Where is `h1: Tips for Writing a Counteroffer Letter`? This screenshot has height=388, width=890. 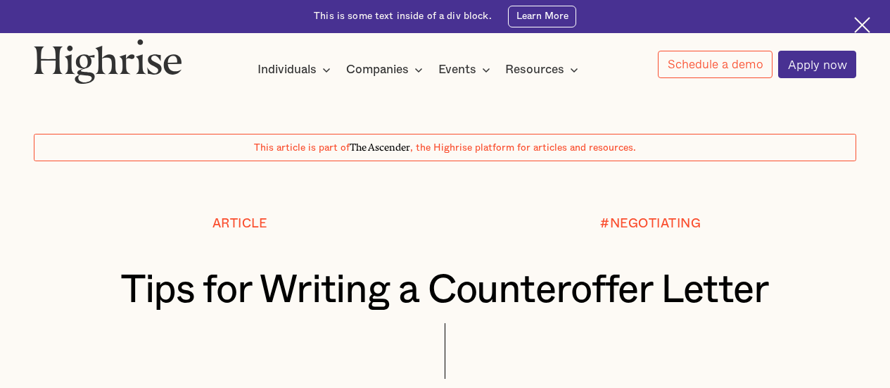 h1: Tips for Writing a Counteroffer Letter is located at coordinates (445, 291).